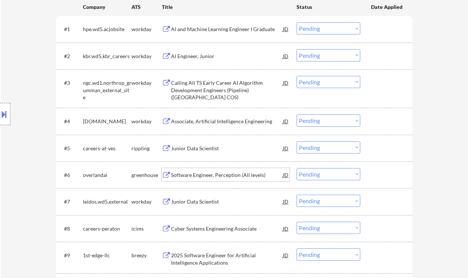 The height and width of the screenshot is (278, 468). I want to click on div: rippling, so click(146, 148).